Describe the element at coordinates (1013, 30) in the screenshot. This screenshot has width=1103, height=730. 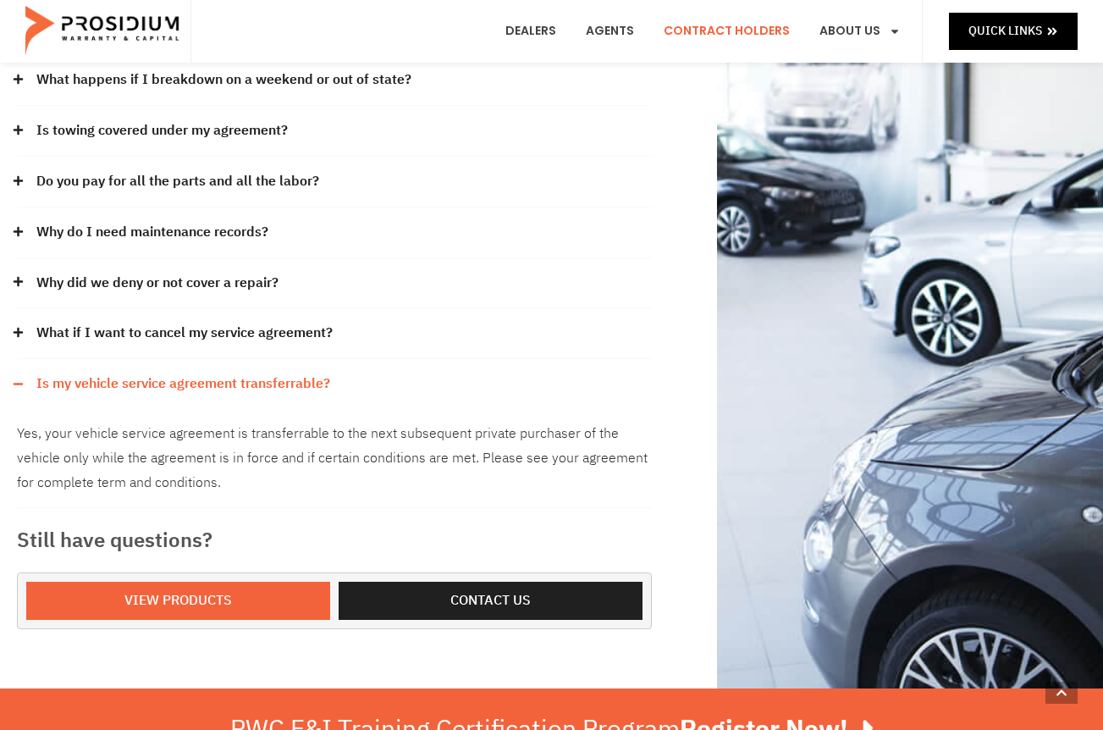
I see `a: Quick Links` at that location.